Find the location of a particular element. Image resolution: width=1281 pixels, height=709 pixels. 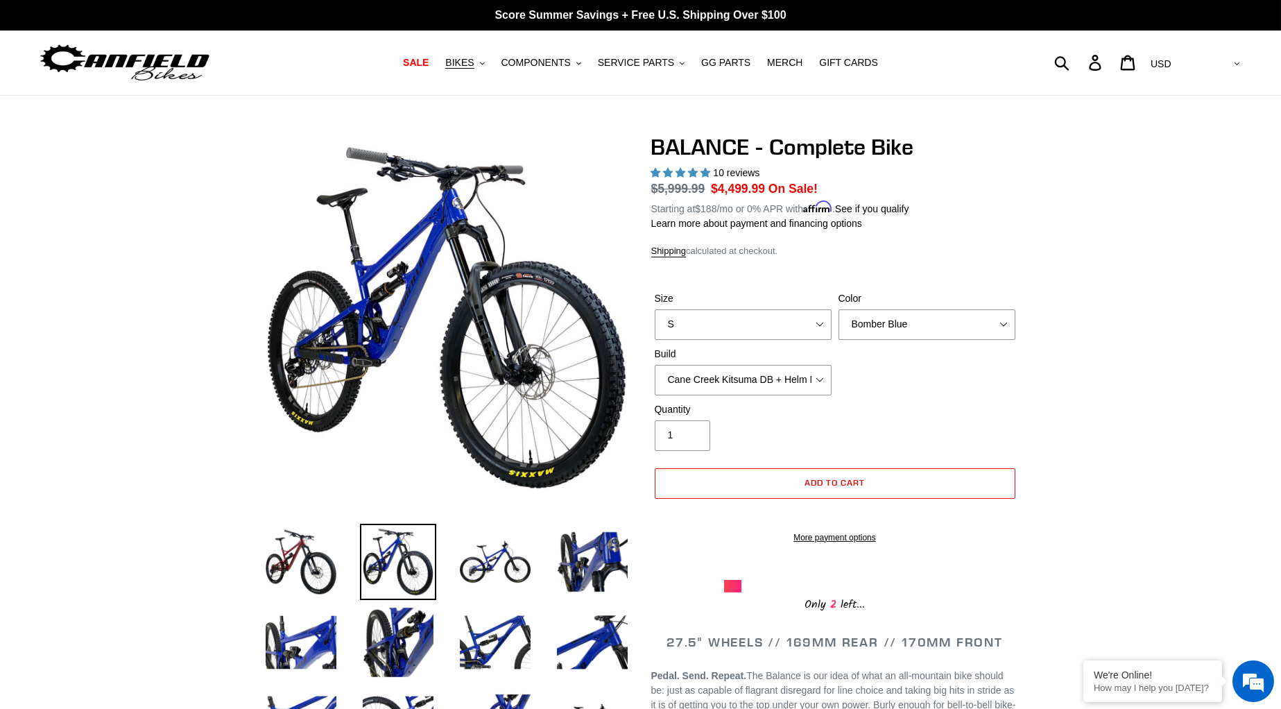

a: SALE is located at coordinates (415, 62).